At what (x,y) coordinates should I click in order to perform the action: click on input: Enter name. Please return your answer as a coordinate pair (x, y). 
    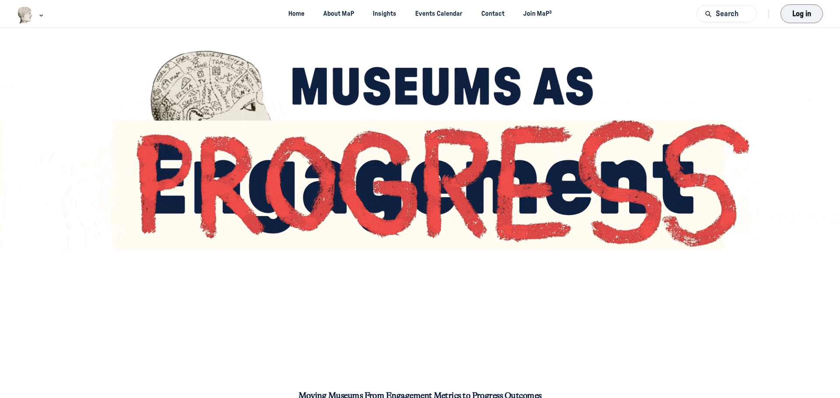
    Looking at the image, I should click on (46, 62).